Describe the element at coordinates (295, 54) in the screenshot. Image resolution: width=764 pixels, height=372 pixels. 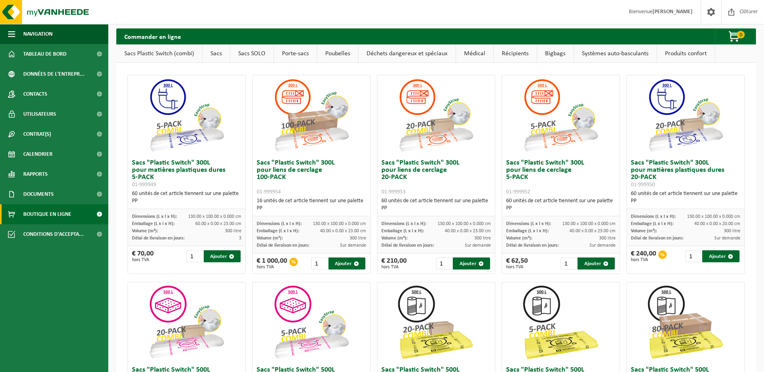
I see `a: Porte-sacs` at that location.